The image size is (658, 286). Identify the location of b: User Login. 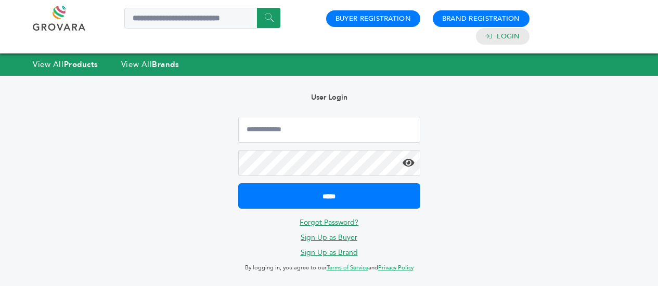
(329, 97).